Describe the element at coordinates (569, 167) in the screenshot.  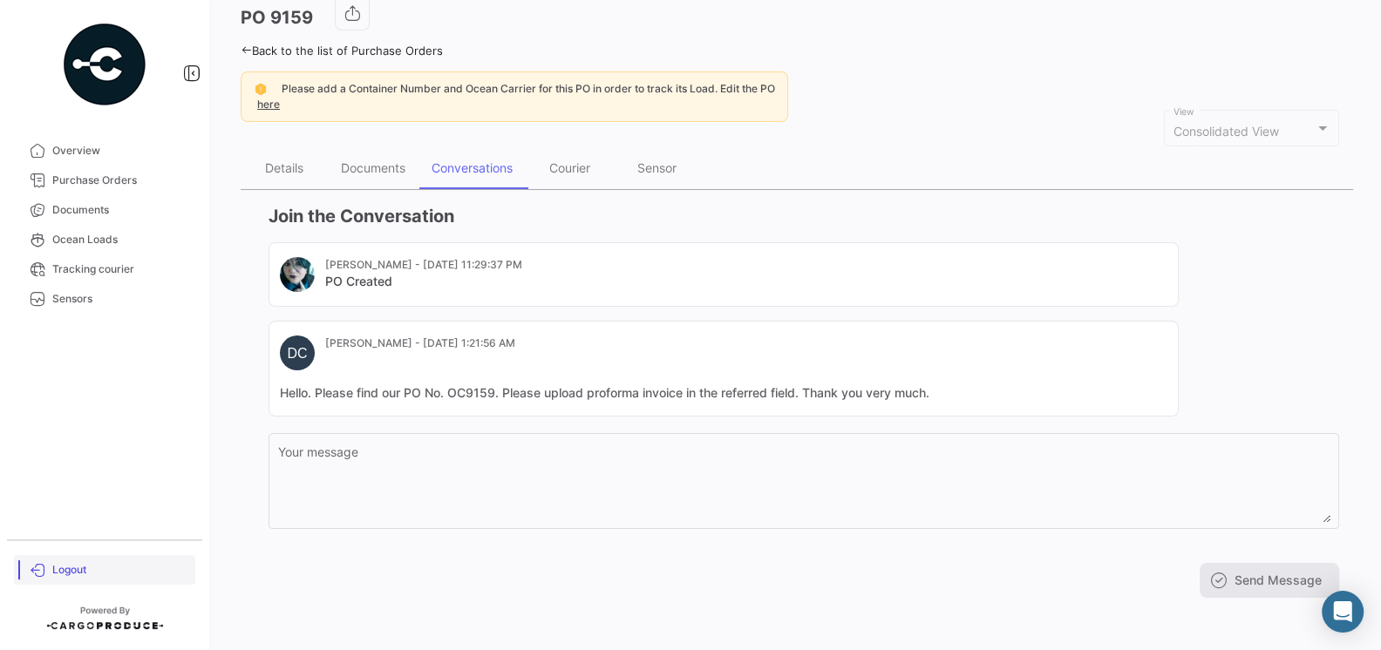
I see `div: Courier` at that location.